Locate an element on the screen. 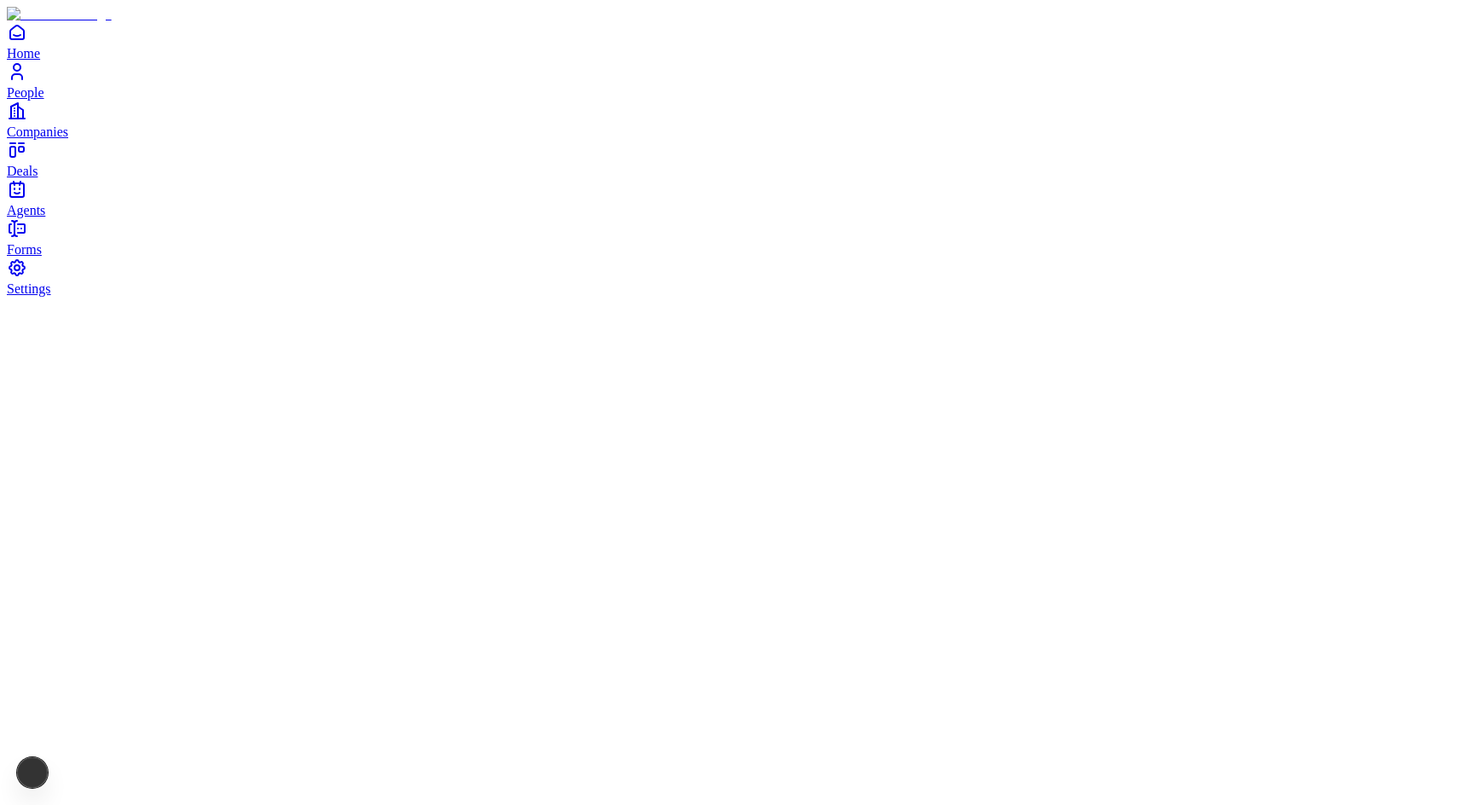 The width and height of the screenshot is (1473, 805). a: Settings is located at coordinates (737, 276).